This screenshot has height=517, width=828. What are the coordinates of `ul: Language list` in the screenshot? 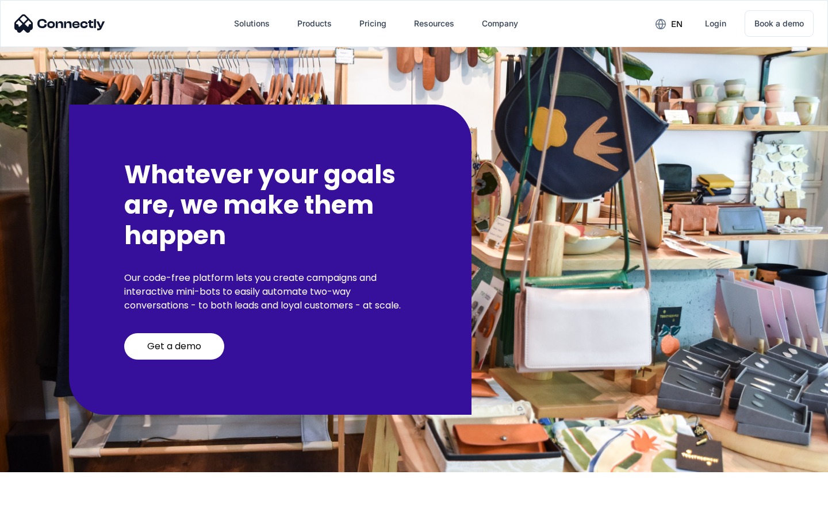 It's located at (46, 505).